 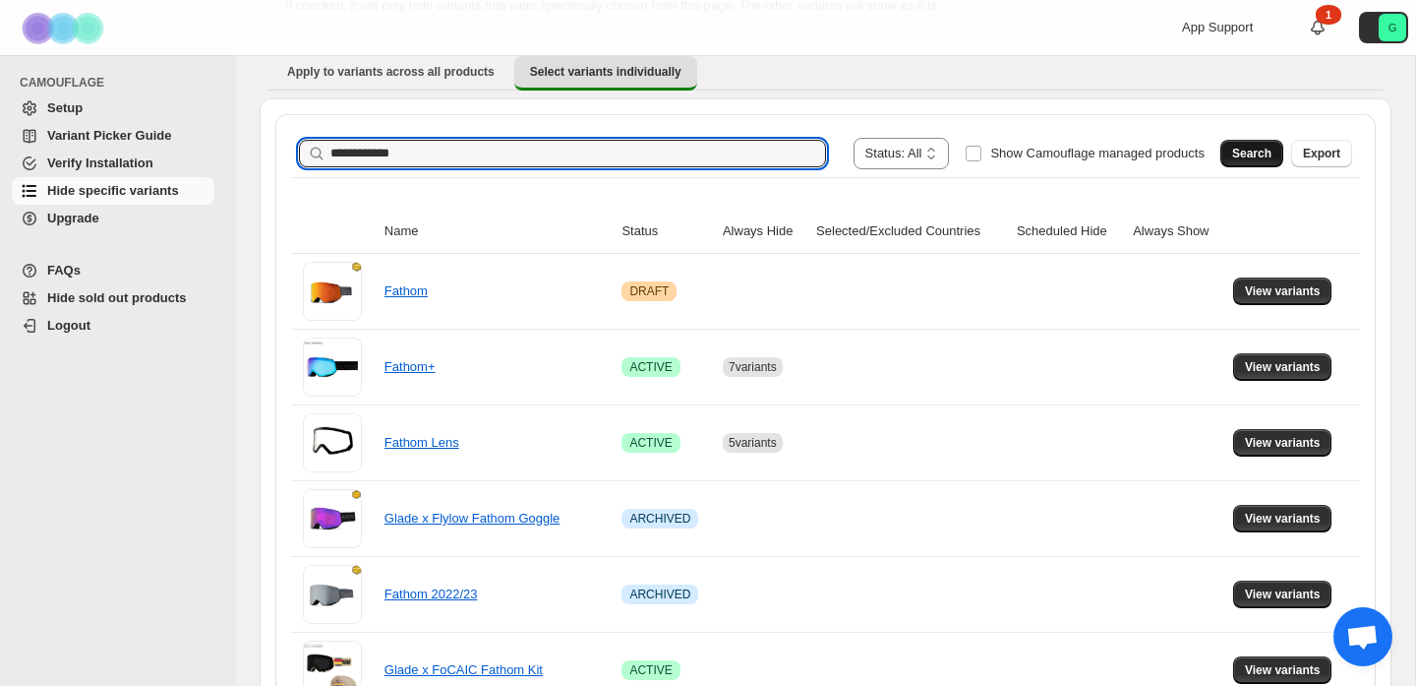 What do you see at coordinates (332, 518) in the screenshot?
I see `img: Glade x Flylow Fathom Goggle` at bounding box center [332, 518].